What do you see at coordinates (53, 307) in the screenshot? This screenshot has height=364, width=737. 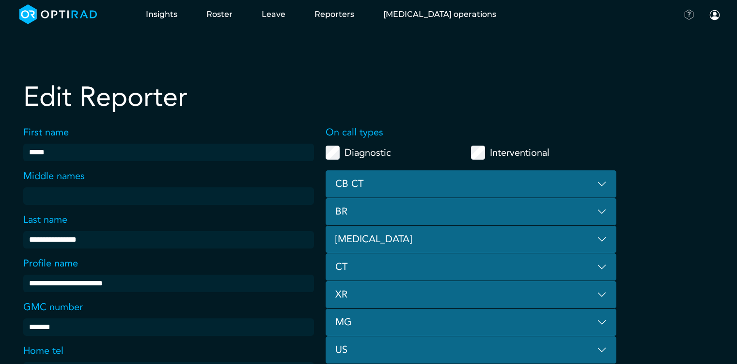 I see `label: GMC number` at bounding box center [53, 307].